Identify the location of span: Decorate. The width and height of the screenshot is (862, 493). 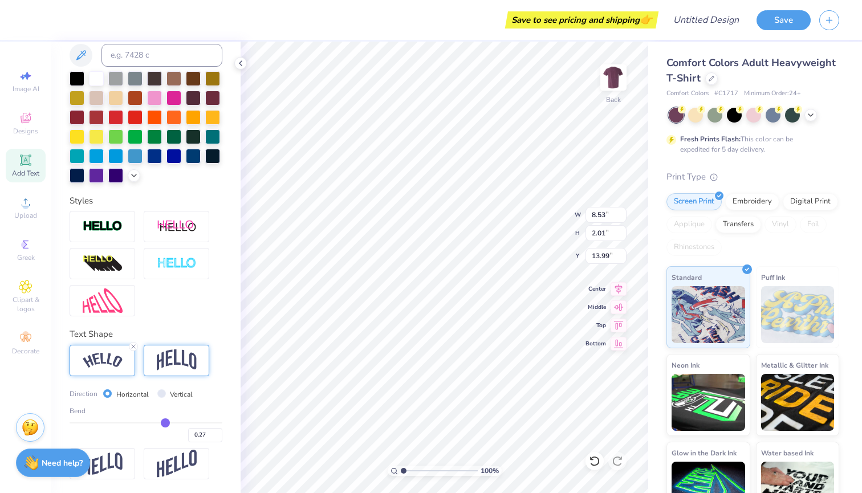
(26, 351).